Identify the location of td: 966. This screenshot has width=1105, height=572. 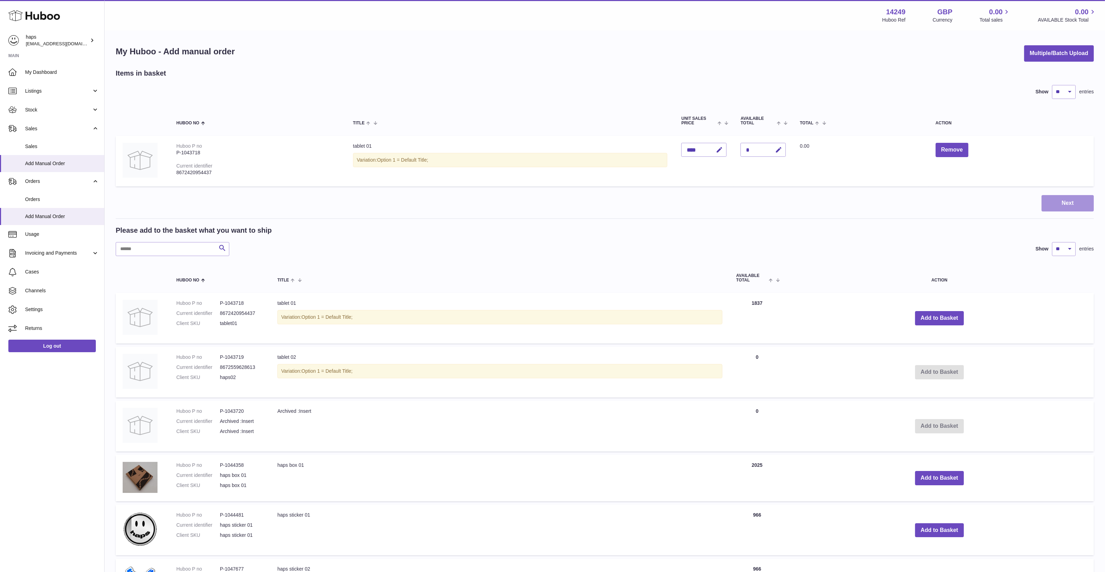
(757, 530).